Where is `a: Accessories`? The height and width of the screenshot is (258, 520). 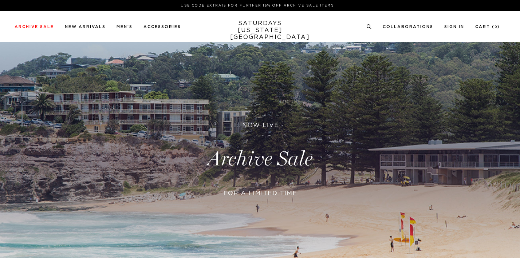
a: Accessories is located at coordinates (162, 27).